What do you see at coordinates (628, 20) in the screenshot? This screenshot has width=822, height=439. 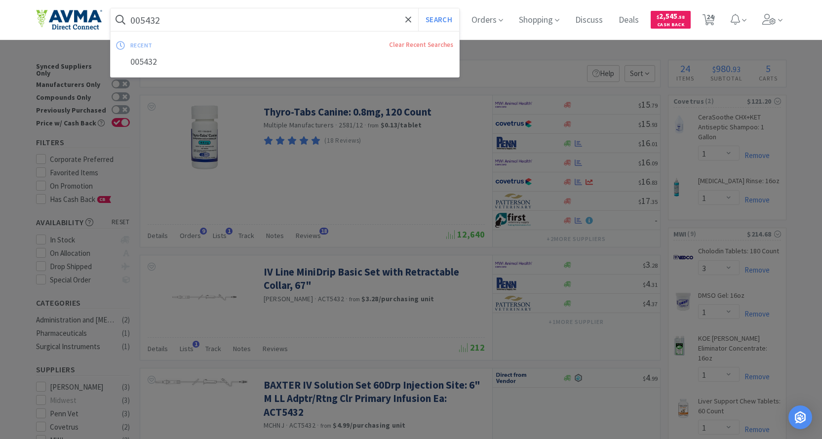 I see `a: Deals` at bounding box center [628, 20].